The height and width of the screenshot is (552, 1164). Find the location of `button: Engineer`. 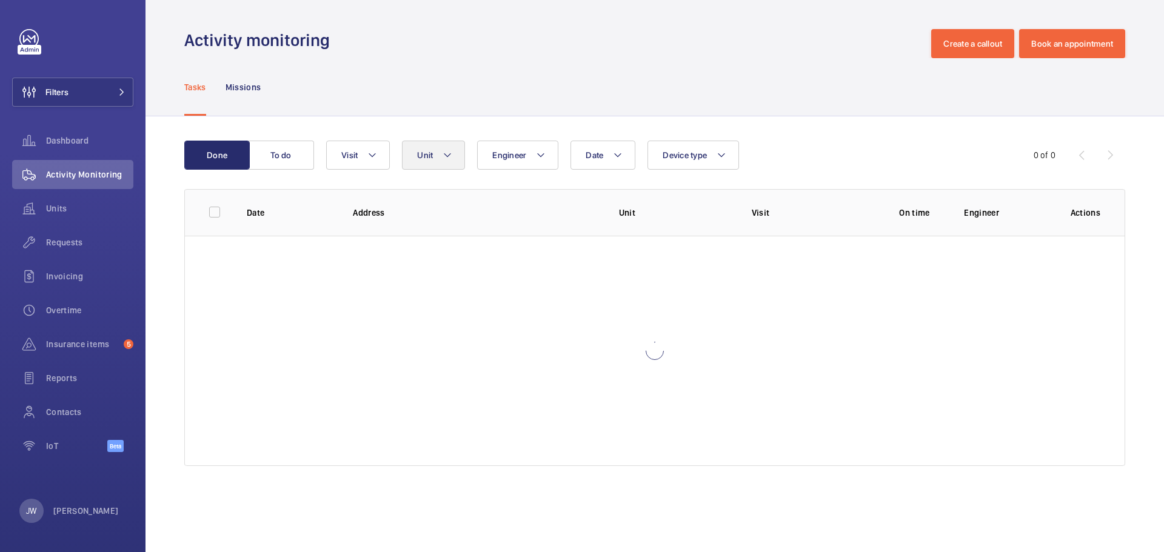

button: Engineer is located at coordinates (518, 155).